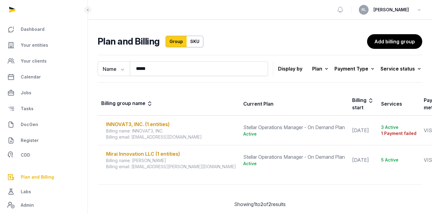 Image resolution: width=432 pixels, height=214 pixels. I want to click on a: Register, so click(44, 140).